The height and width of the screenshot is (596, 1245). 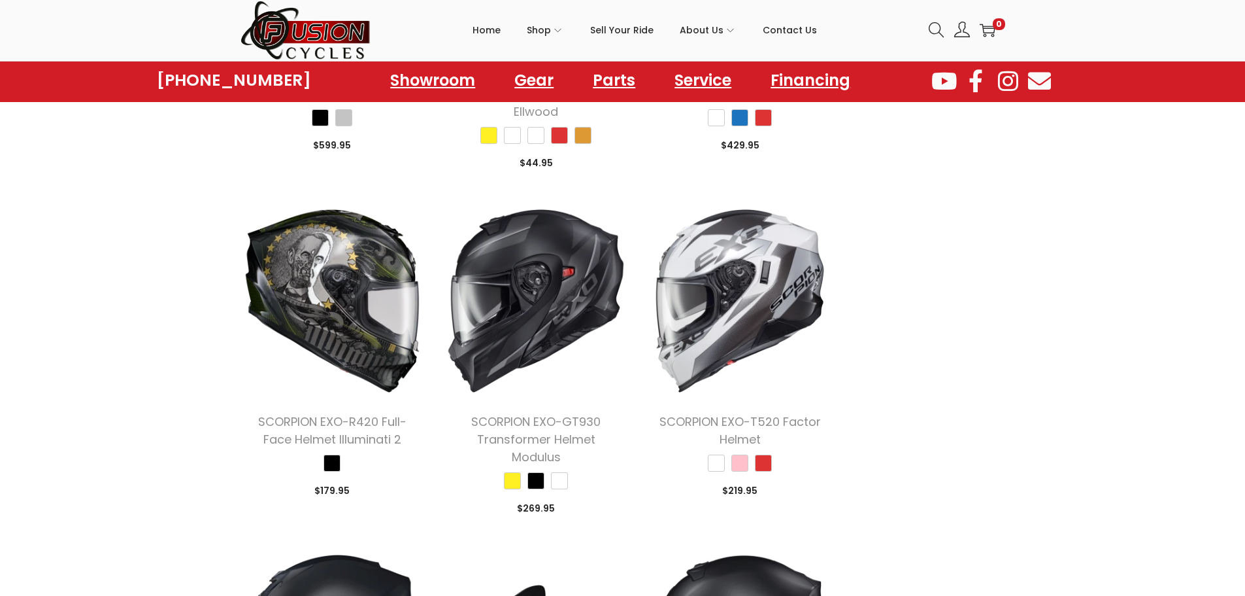 I want to click on span: Shop, so click(x=539, y=30).